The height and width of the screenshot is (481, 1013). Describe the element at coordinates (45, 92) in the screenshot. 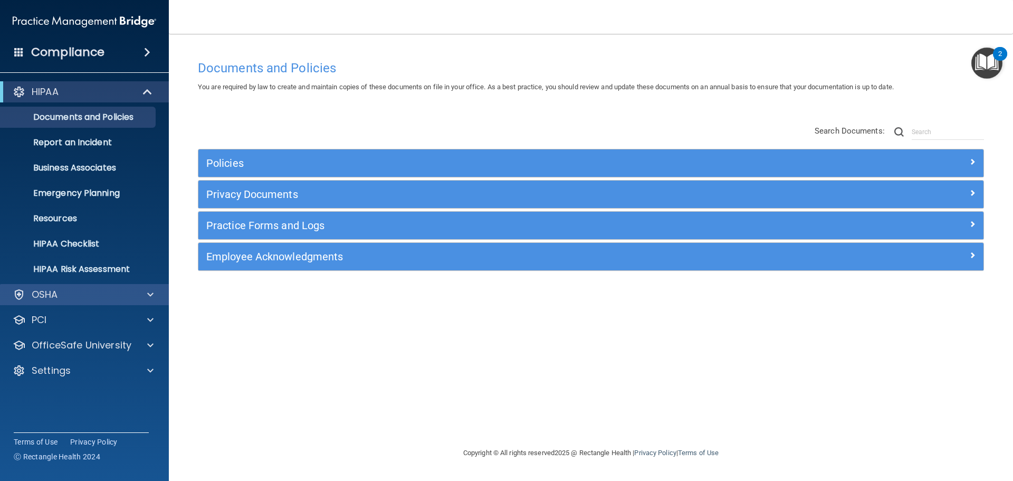

I see `p: HIPAA` at that location.